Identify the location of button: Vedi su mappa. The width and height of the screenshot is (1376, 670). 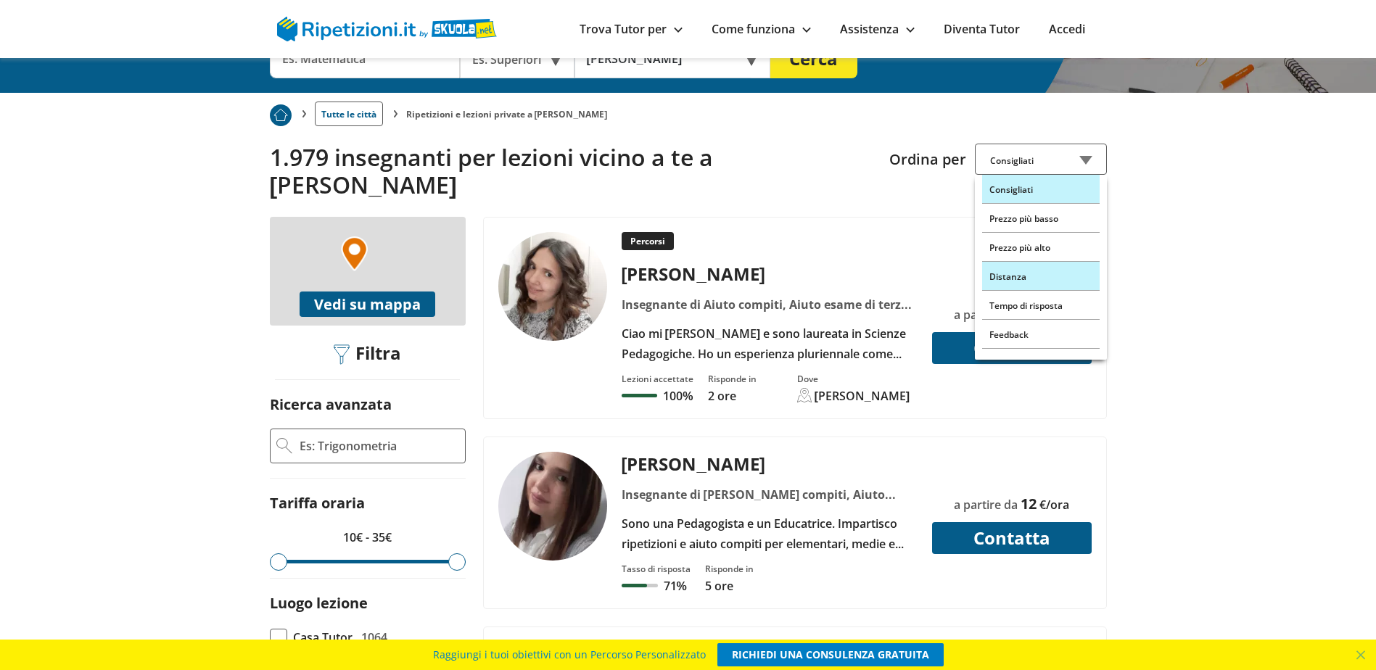
(367, 304).